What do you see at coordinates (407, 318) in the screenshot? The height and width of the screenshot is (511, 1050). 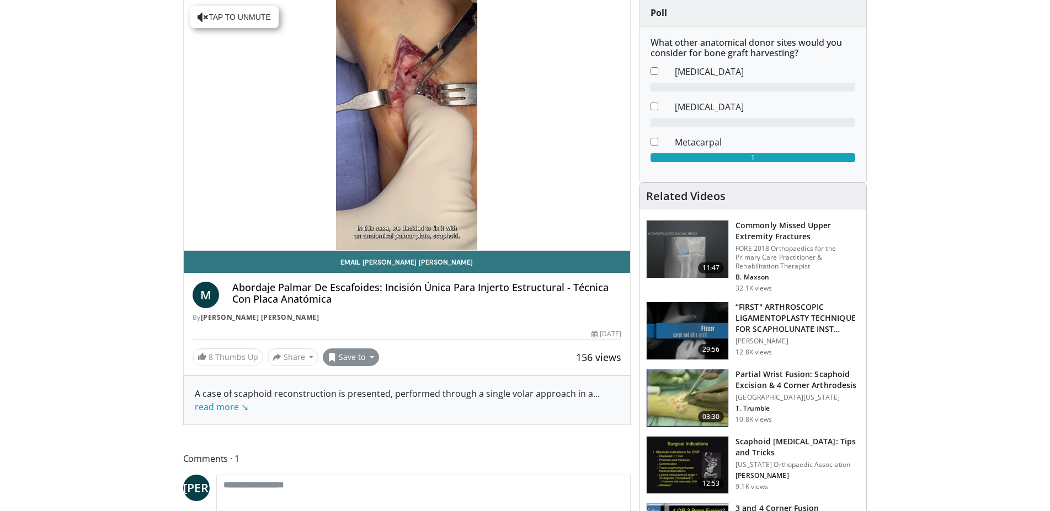 I see `div: By` at bounding box center [407, 318].